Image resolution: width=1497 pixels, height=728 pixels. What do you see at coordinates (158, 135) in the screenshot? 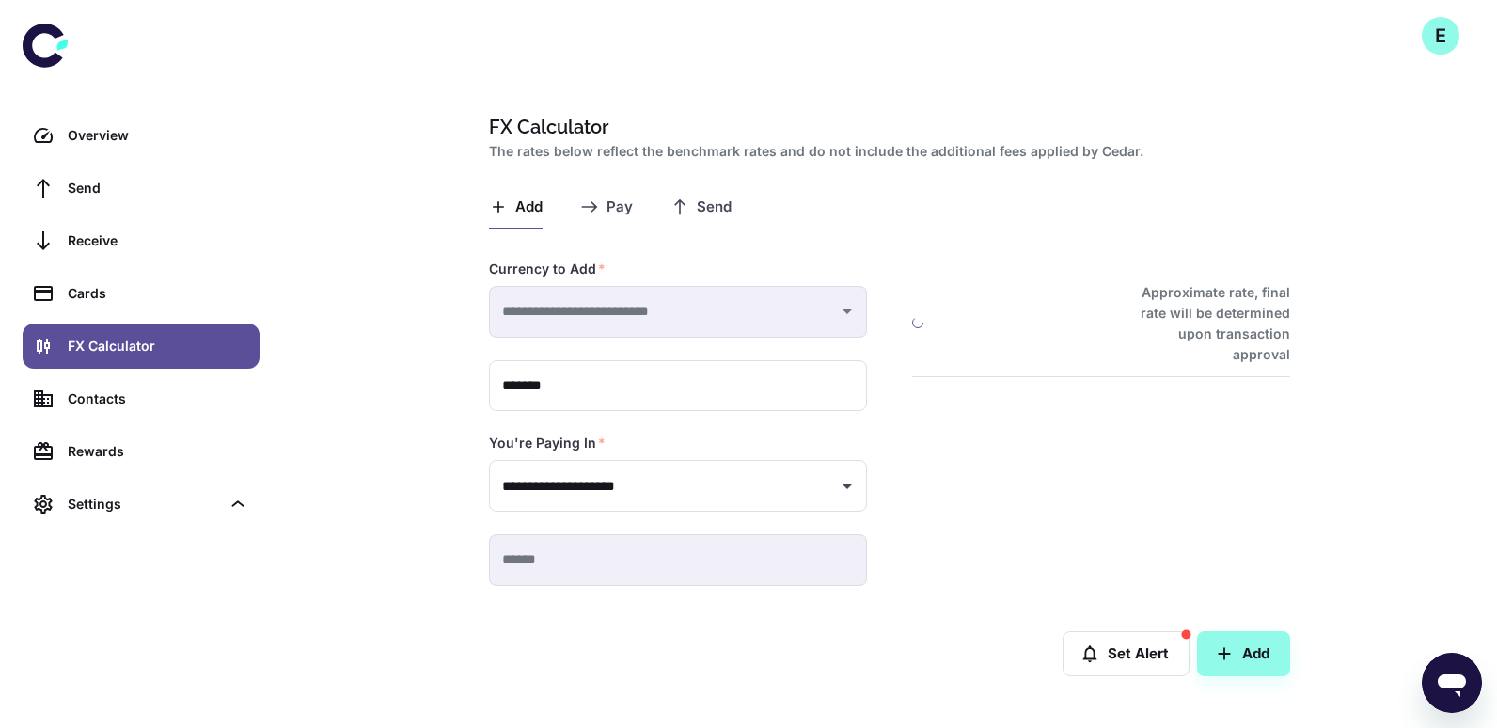
I see `div: Overview` at bounding box center [158, 135].